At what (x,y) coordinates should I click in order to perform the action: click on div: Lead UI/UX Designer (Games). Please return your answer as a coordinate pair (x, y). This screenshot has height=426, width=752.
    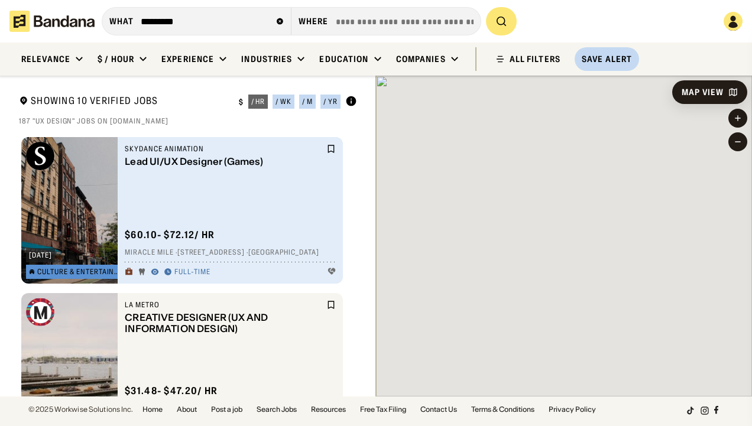
    Looking at the image, I should click on (224, 161).